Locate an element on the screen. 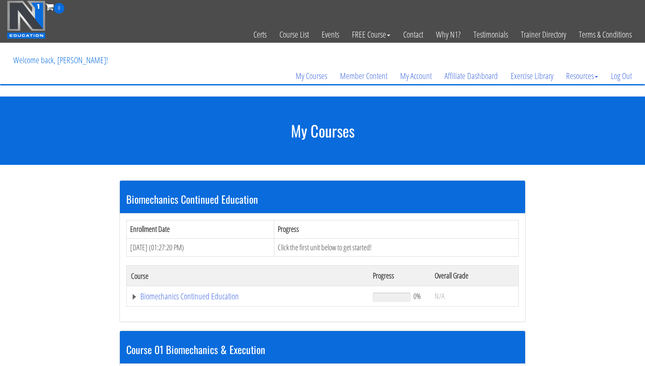  th: Overall Grade is located at coordinates (474, 276).